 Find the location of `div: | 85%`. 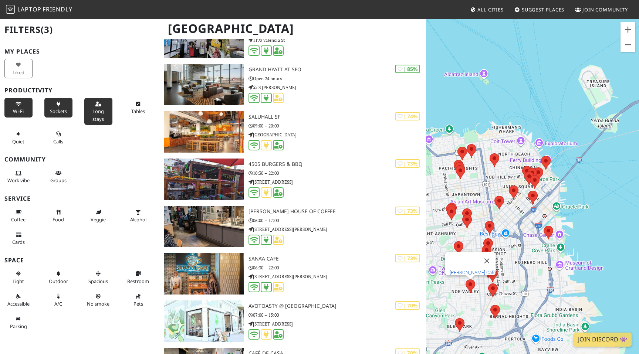

div: | 85% is located at coordinates (408, 69).